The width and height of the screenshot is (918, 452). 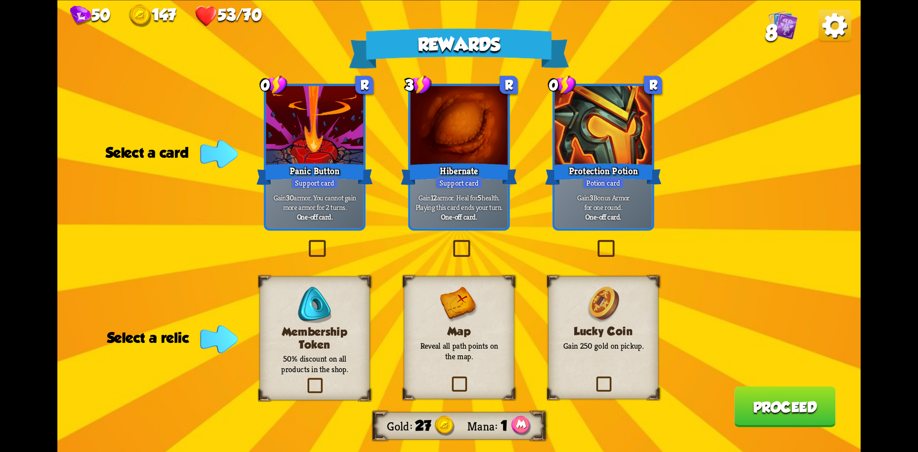 What do you see at coordinates (603, 182) in the screenshot?
I see `div: Potion card` at bounding box center [603, 182].